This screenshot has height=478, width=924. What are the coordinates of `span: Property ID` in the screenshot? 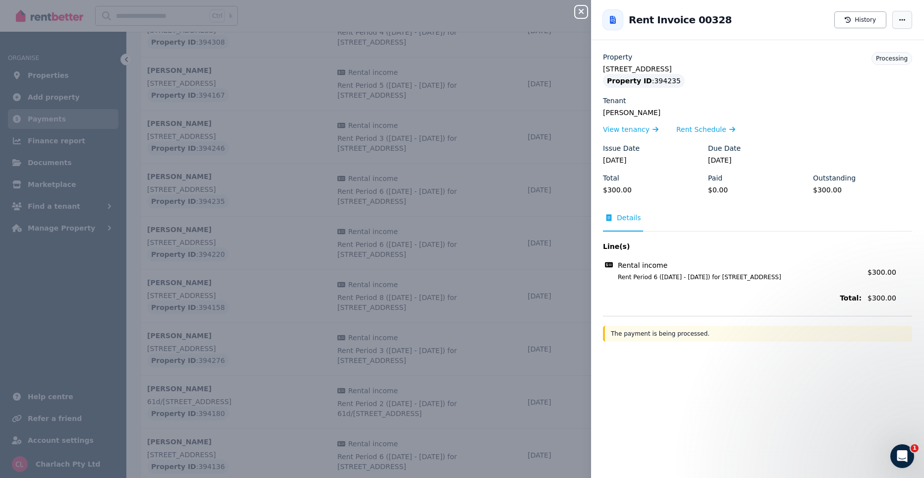 It's located at (629, 81).